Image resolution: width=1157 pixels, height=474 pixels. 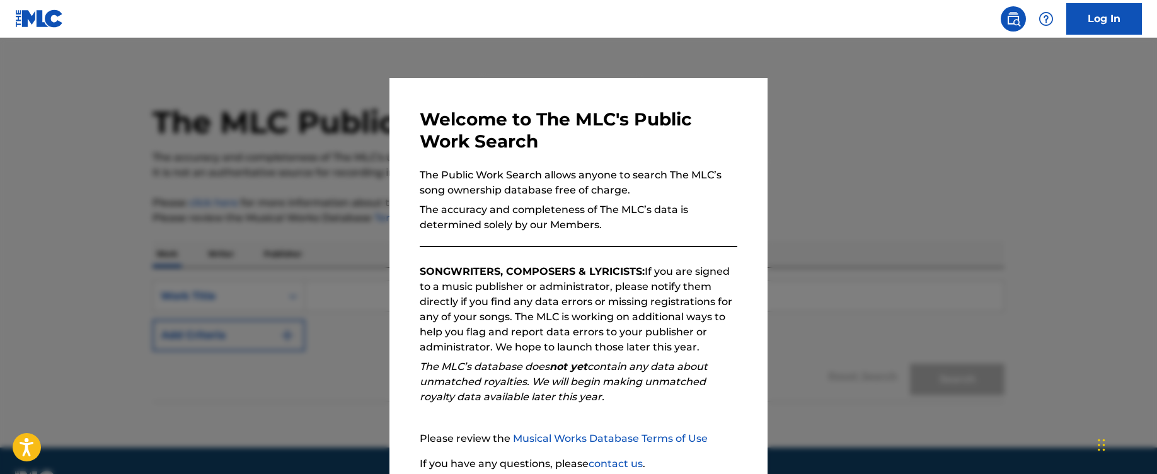 I want to click on a: Public Search, so click(x=1013, y=19).